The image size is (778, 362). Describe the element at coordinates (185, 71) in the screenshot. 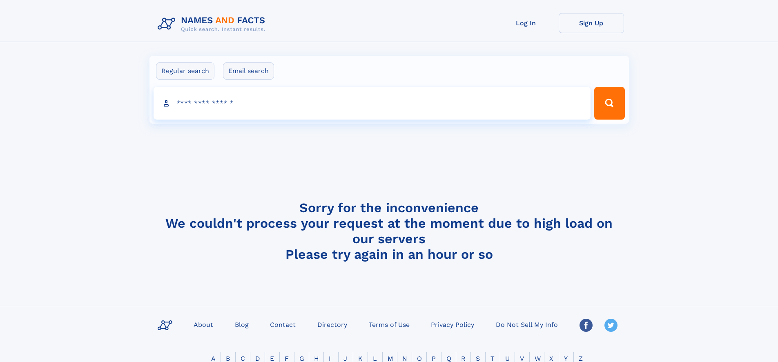

I see `label: Regular search` at that location.